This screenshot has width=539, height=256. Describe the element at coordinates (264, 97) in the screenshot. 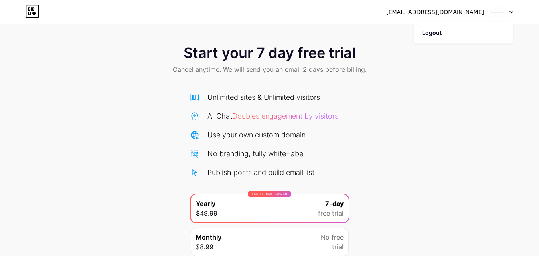

I see `div: Unlimited sites & Unlimited visitors` at that location.